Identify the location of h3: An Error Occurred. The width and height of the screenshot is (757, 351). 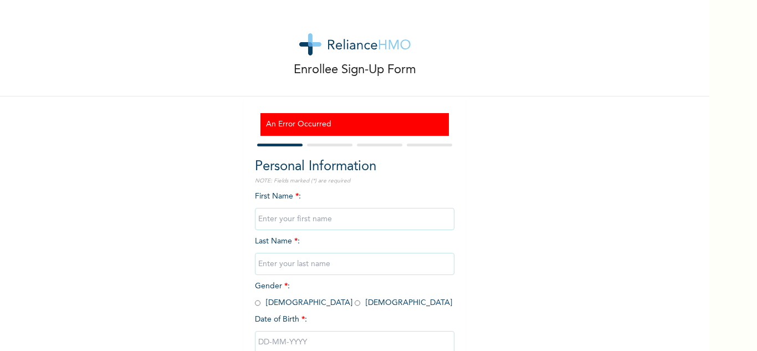
(355, 124).